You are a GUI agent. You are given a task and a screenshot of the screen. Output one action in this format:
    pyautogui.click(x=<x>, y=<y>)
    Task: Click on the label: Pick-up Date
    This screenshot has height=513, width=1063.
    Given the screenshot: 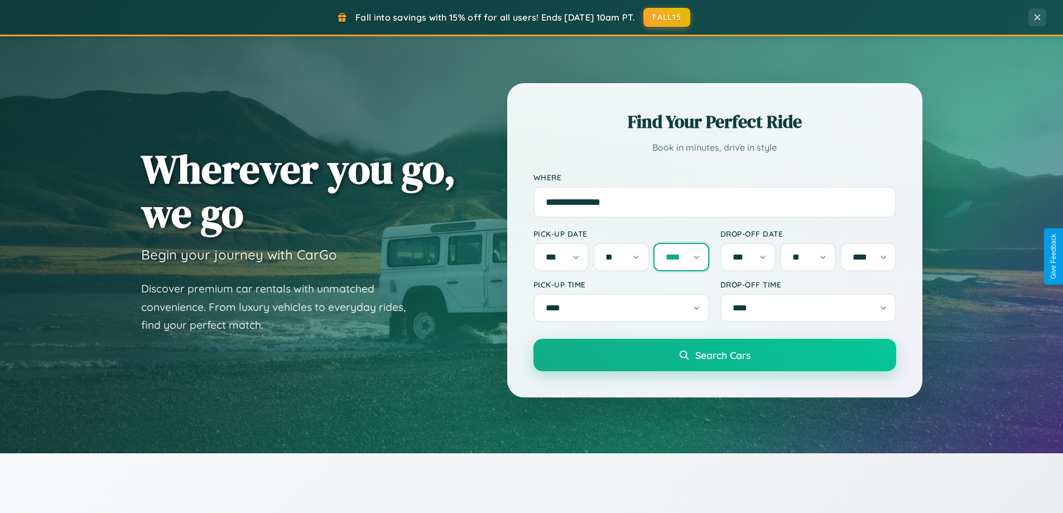 What is the action you would take?
    pyautogui.click(x=621, y=233)
    